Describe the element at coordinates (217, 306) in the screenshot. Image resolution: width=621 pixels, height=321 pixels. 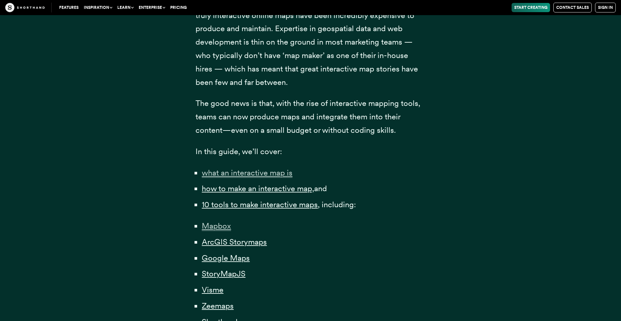
I see `a: Zeemaps` at that location.